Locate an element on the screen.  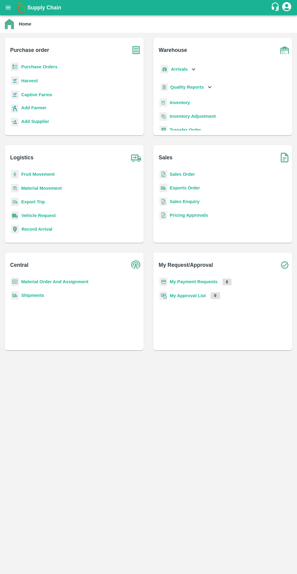
img: truck is located at coordinates (136, 158).